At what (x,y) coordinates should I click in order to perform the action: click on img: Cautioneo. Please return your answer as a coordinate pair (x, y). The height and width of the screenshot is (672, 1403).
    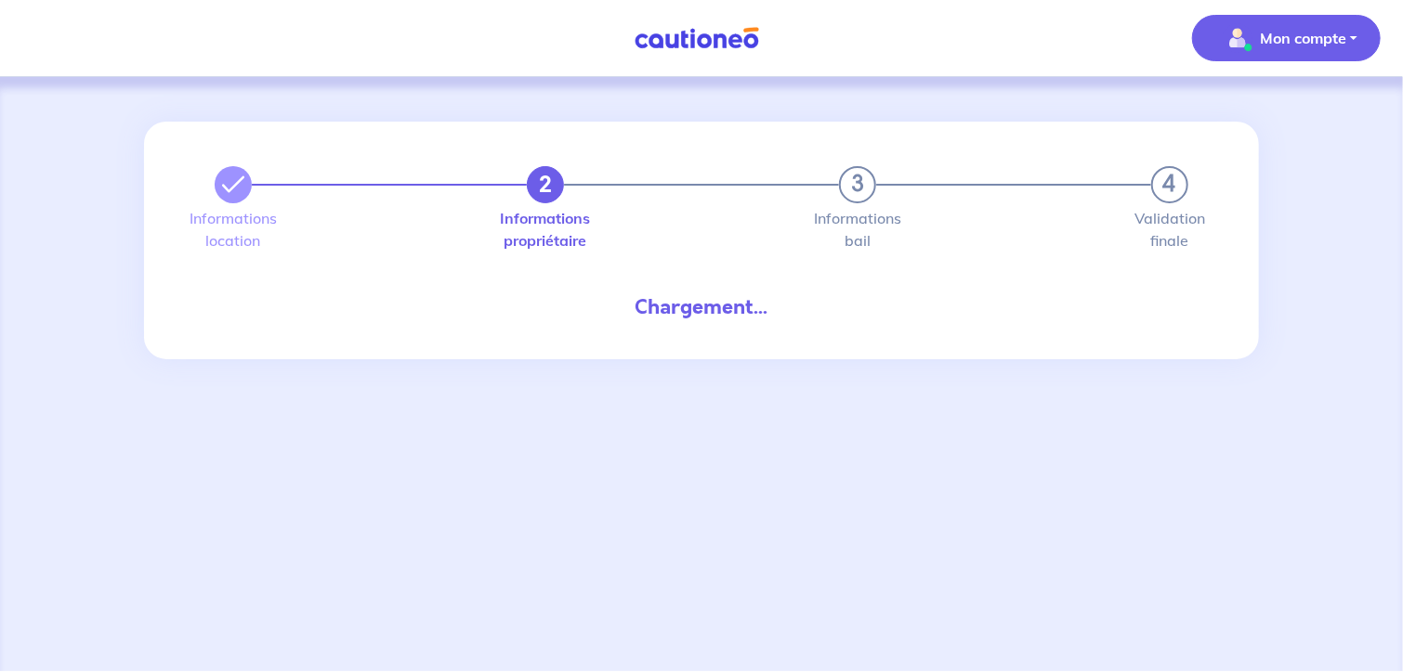
    Looking at the image, I should click on (697, 38).